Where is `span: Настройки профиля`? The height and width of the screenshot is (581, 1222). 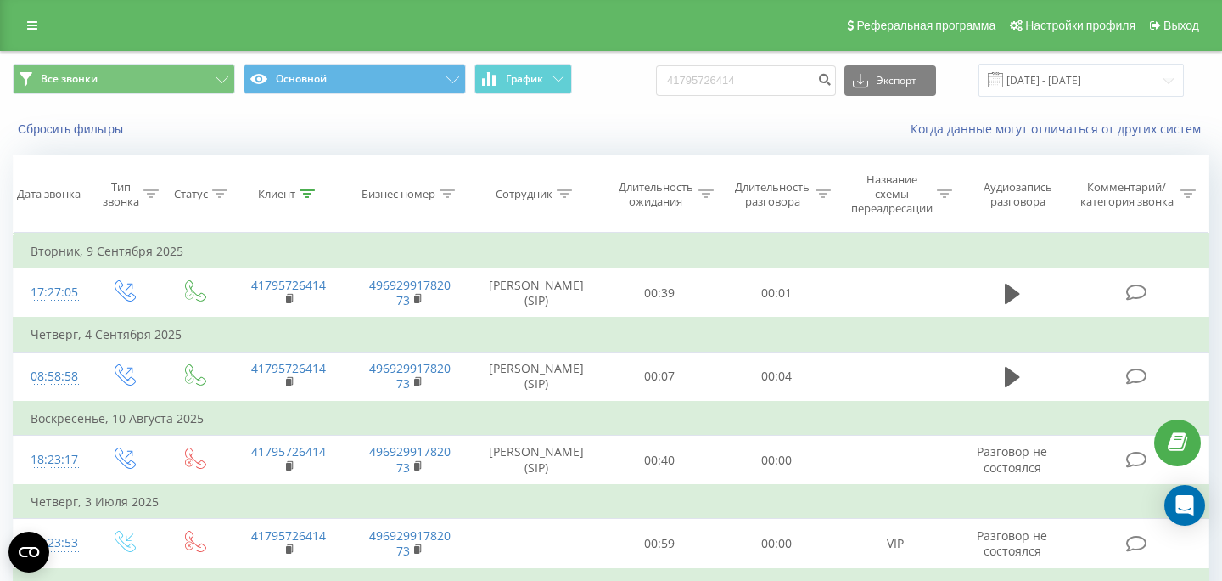 span: Настройки профиля is located at coordinates (1080, 25).